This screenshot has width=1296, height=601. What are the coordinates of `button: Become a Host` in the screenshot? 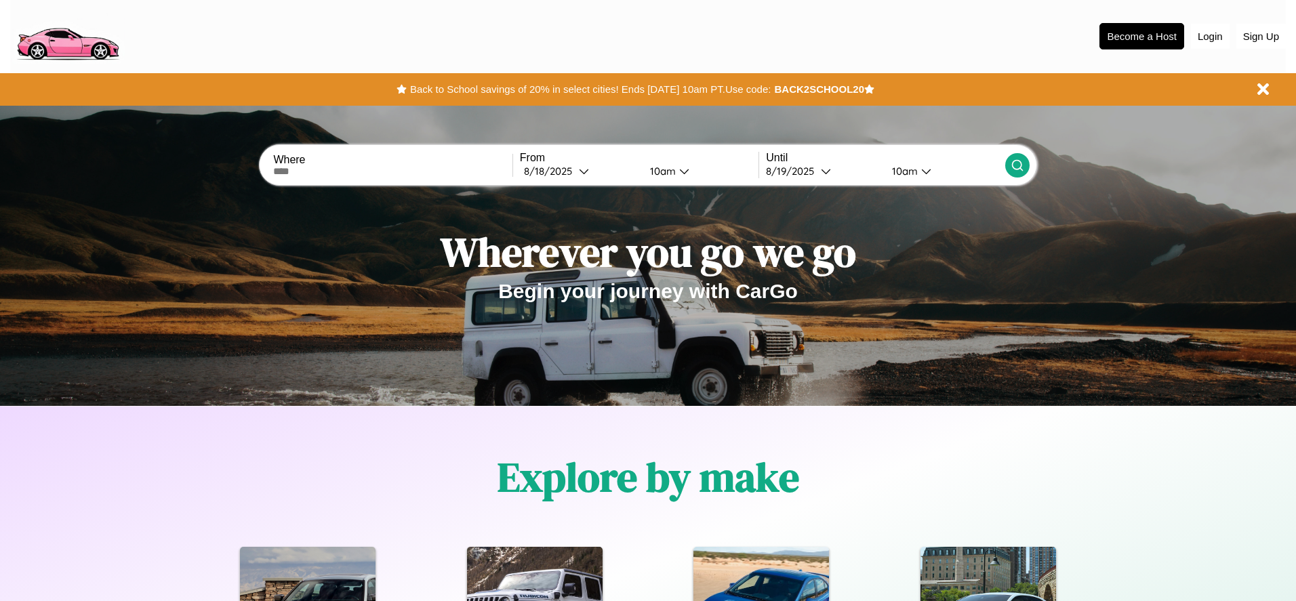 It's located at (1141, 36).